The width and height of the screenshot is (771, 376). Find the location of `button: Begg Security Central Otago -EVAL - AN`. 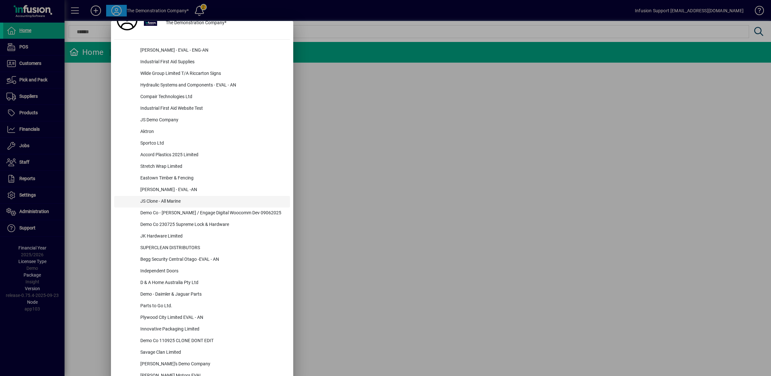

button: Begg Security Central Otago -EVAL - AN is located at coordinates (202, 260).